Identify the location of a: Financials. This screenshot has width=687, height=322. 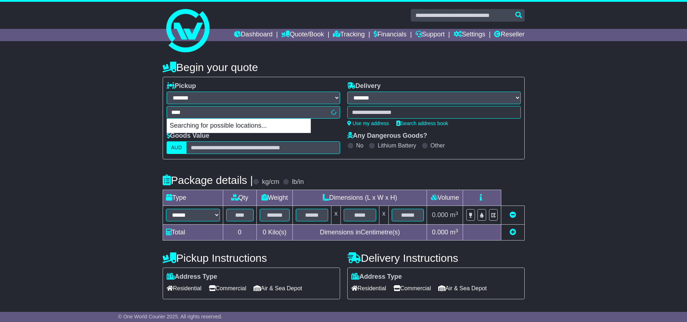
(390, 35).